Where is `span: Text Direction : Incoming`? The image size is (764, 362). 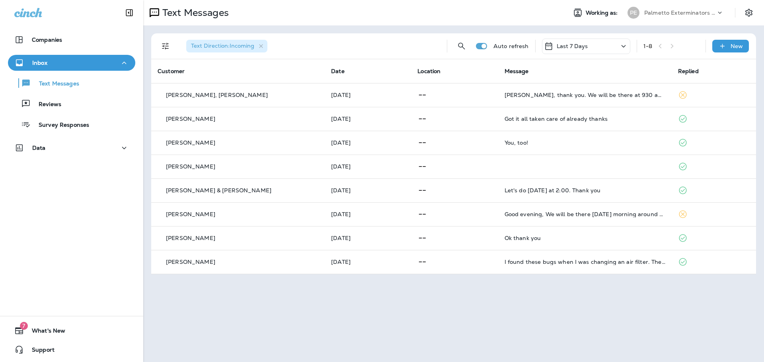 span: Text Direction : Incoming is located at coordinates (222, 46).